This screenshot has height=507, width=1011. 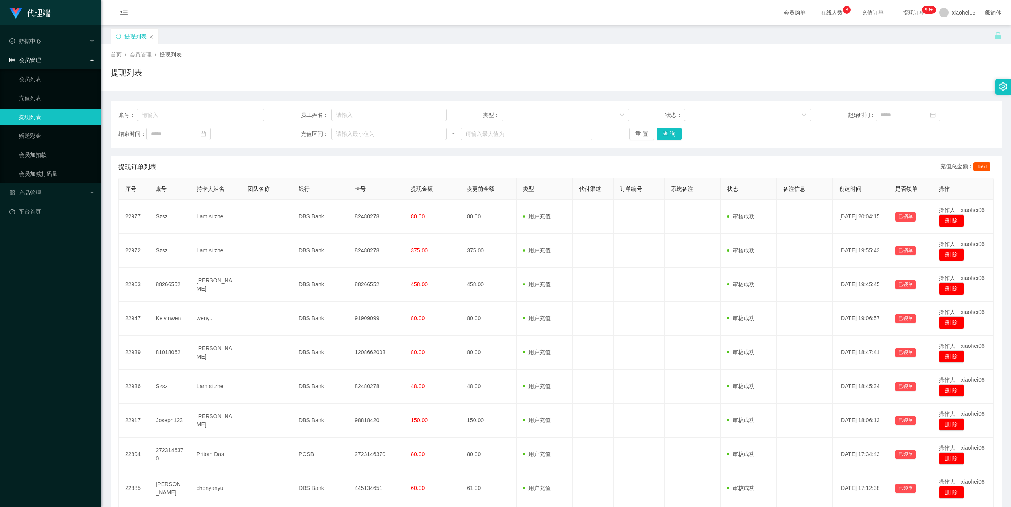 What do you see at coordinates (492, 115) in the screenshot?
I see `span: 类型：` at bounding box center [492, 115].